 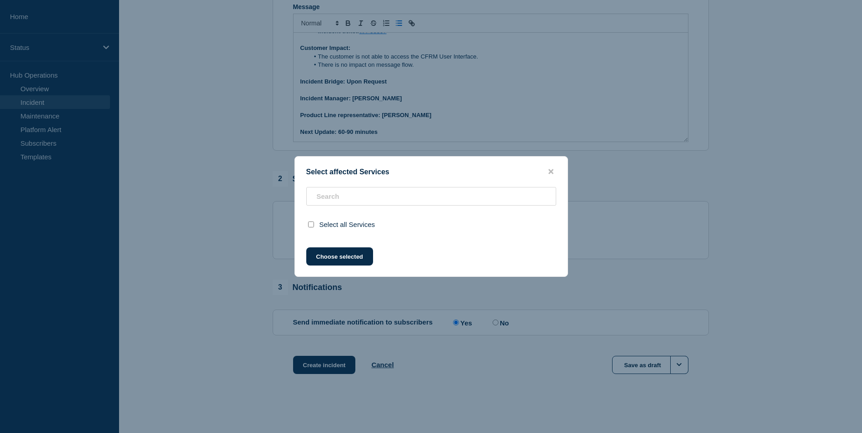 What do you see at coordinates (550, 172) in the screenshot?
I see `button: close button` at bounding box center [550, 172].